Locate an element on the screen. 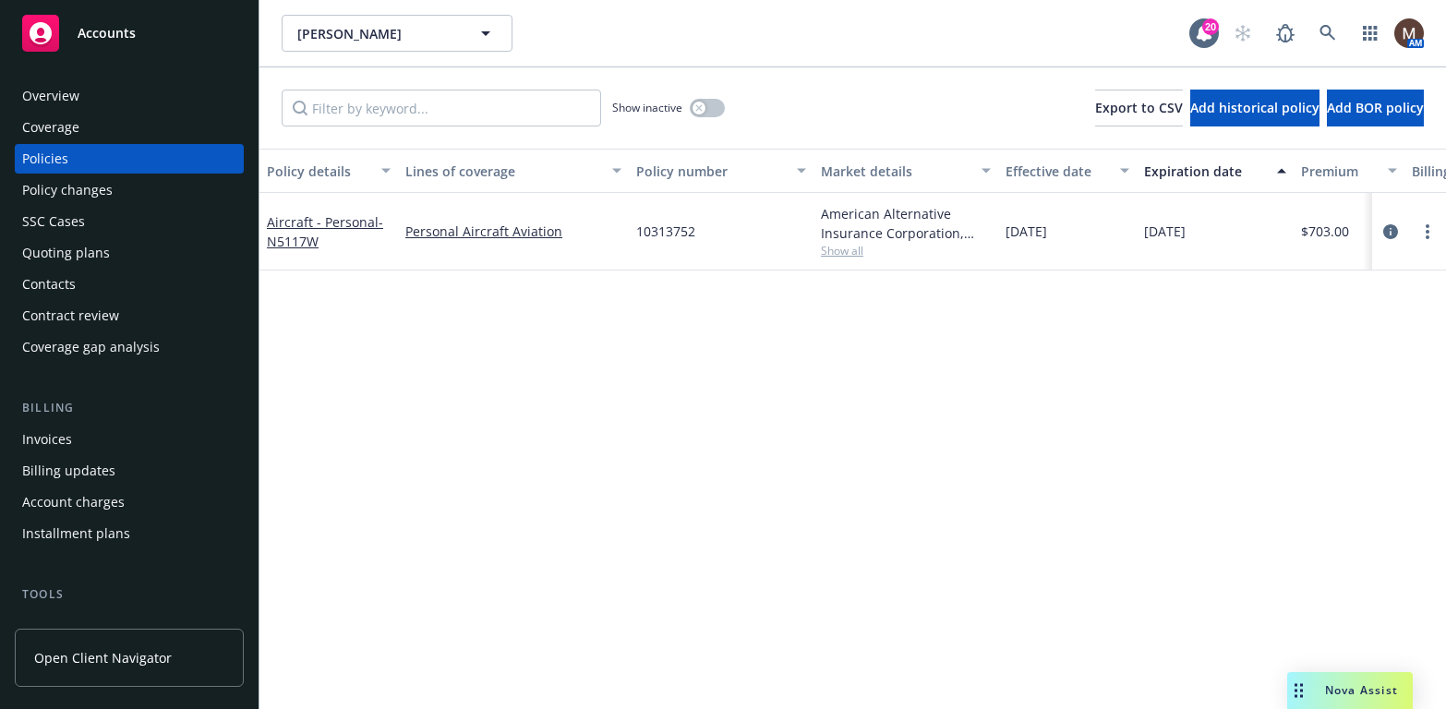  div: Drag to move is located at coordinates (1298, 691).